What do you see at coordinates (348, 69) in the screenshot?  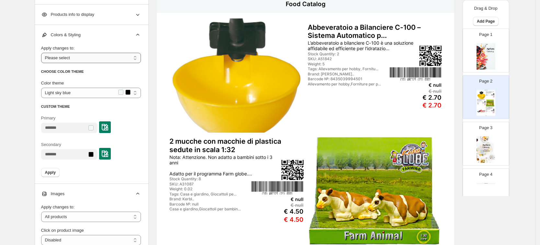 I see `div: Tags: Allevamento per hobby, Fornitu...` at bounding box center [348, 69].